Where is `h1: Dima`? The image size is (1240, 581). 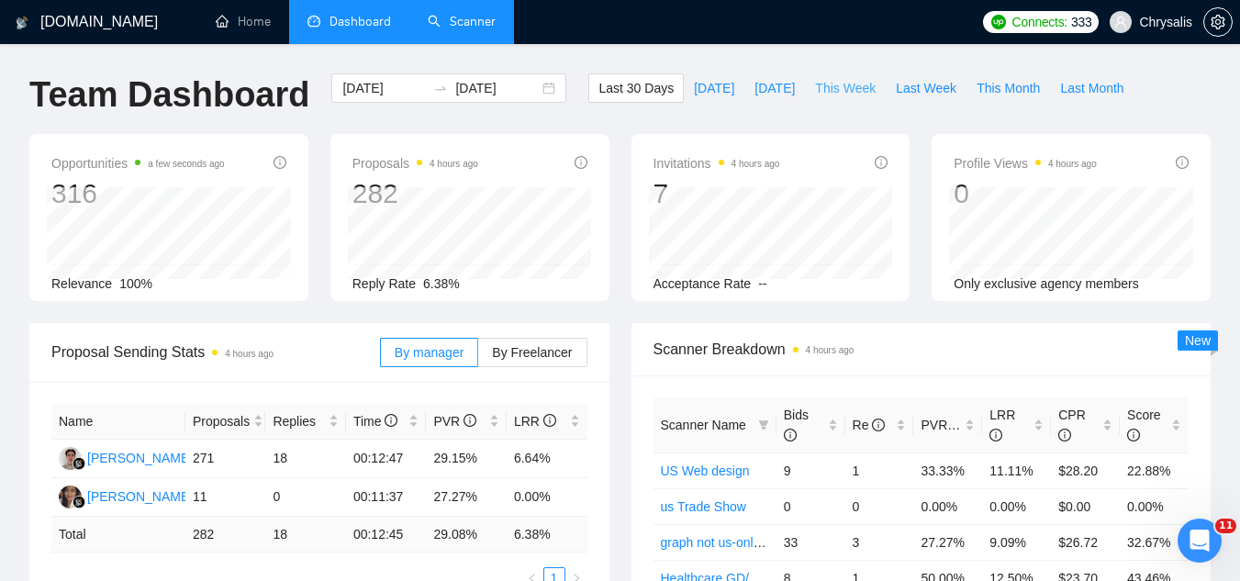 h1: Dima is located at coordinates (107, 16).